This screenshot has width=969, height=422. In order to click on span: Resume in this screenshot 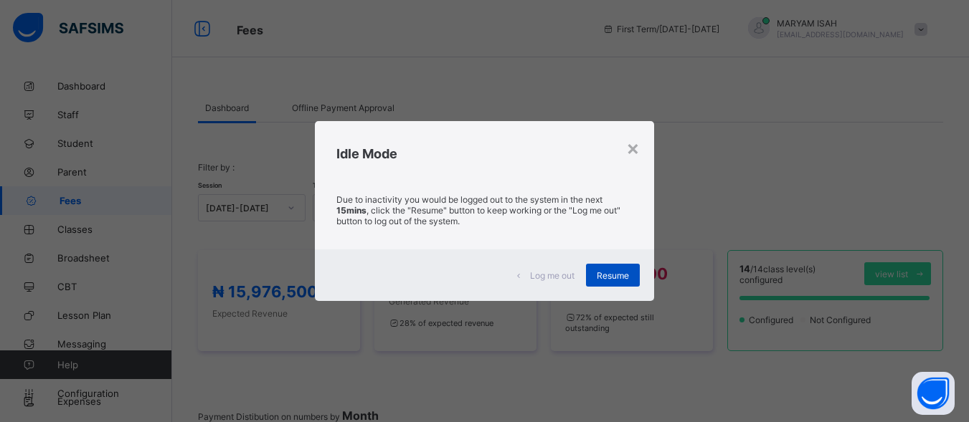, I will do `click(612, 275)`.